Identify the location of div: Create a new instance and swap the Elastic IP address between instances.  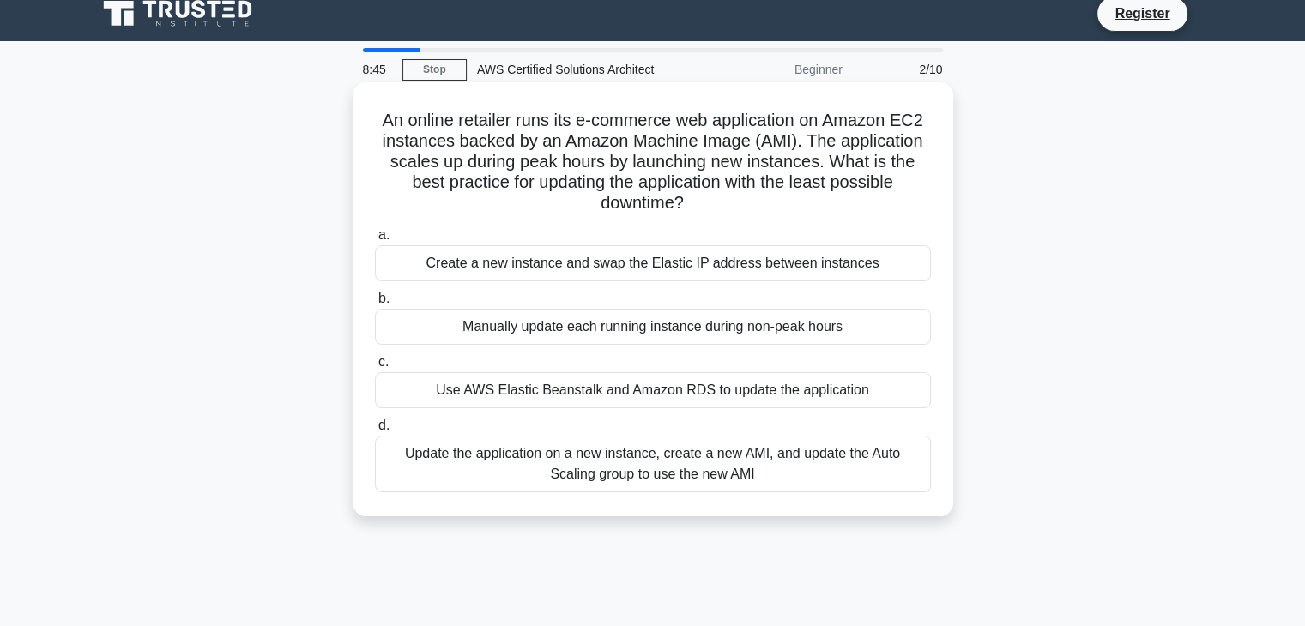
(653, 263).